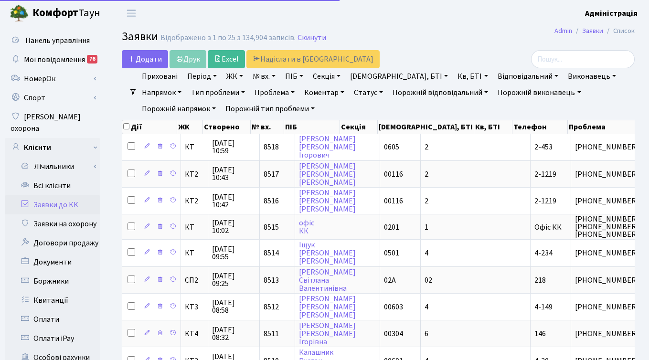  I want to click on img: logo.png, so click(19, 13).